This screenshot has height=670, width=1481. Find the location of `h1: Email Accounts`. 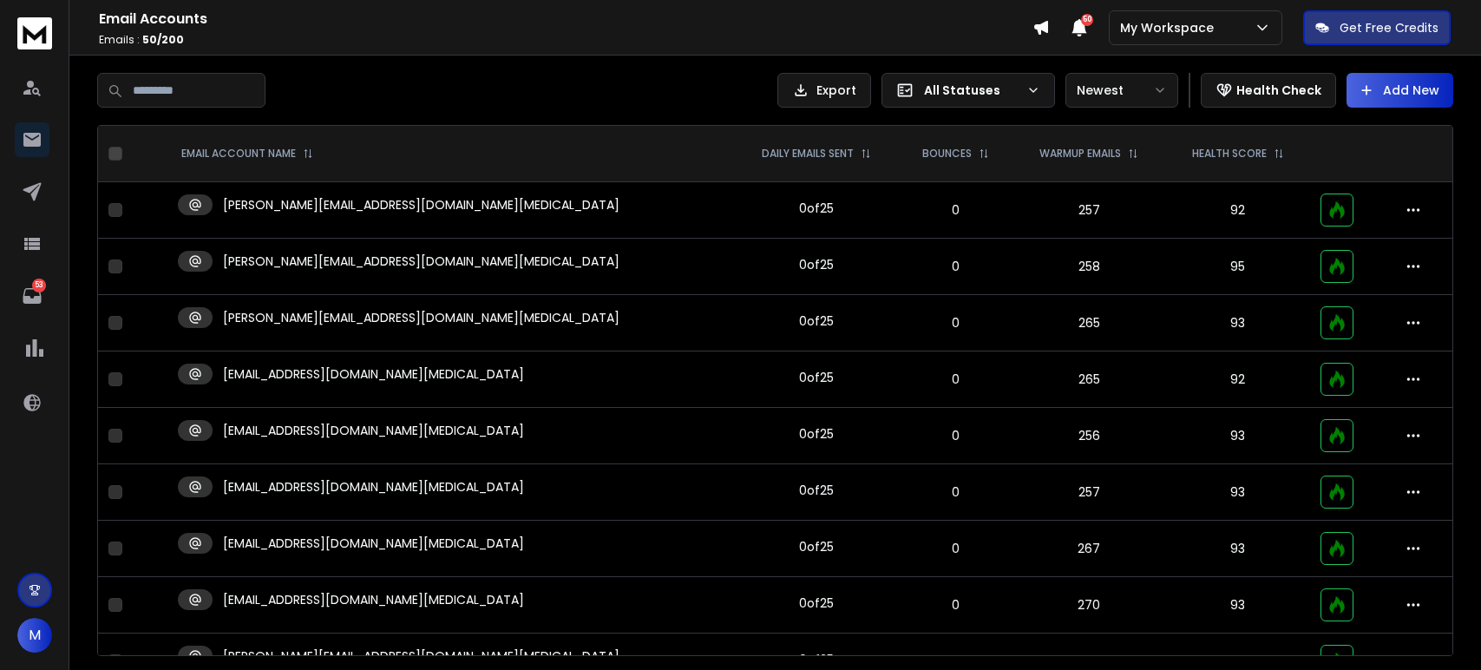

h1: Email Accounts is located at coordinates (566, 19).